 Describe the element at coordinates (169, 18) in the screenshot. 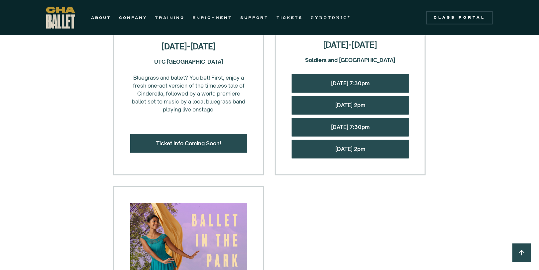

I see `a: TRAINING` at that location.